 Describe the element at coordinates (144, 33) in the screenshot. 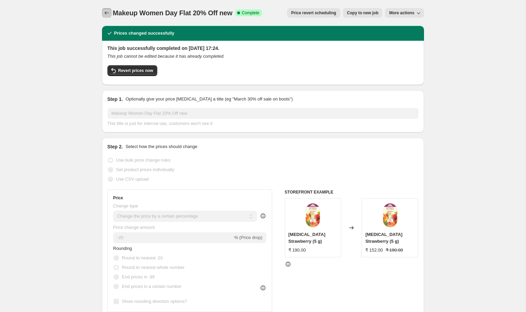

I see `h2: Prices changed successfully` at that location.